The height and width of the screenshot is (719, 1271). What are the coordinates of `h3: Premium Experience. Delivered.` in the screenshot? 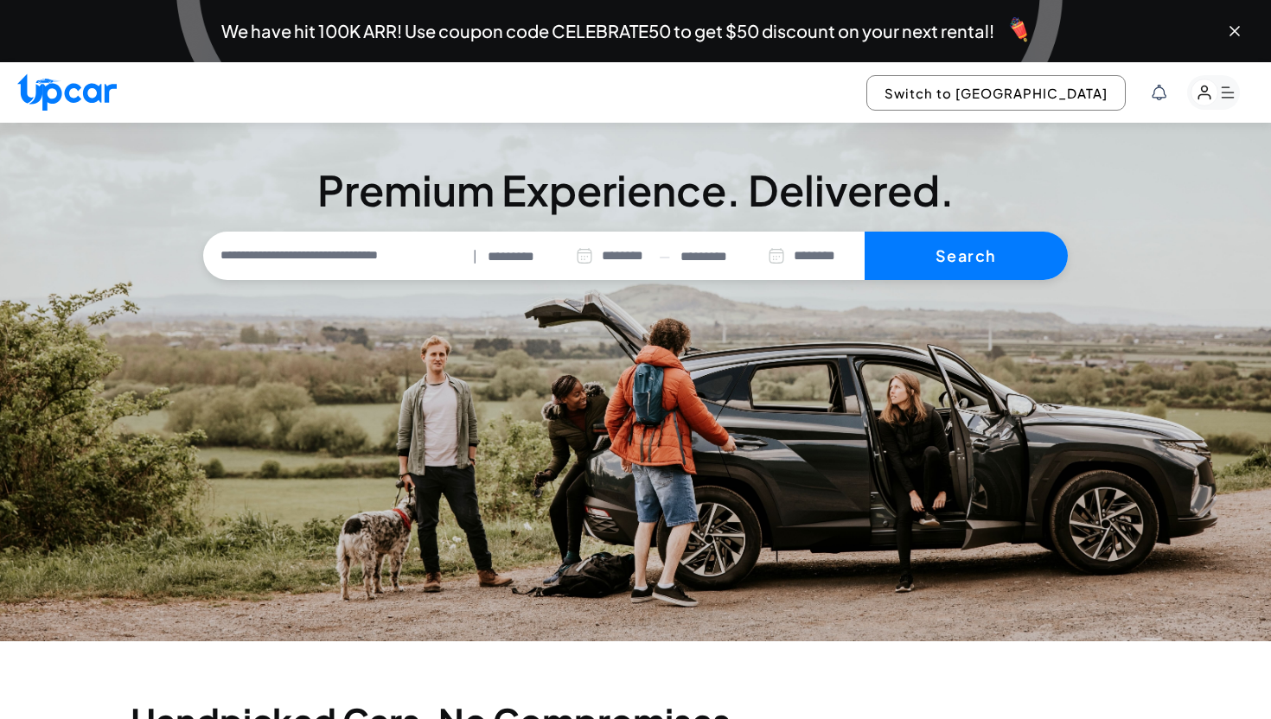 It's located at (635, 190).